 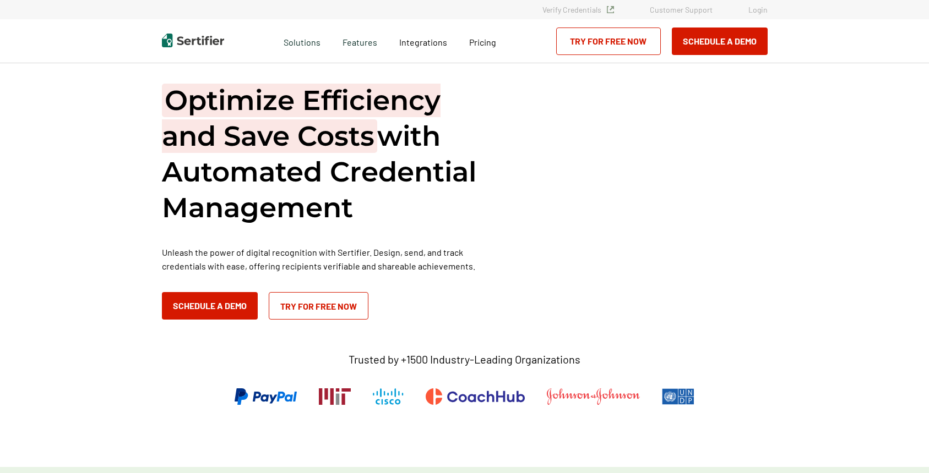 I want to click on span: Solutions, so click(x=302, y=41).